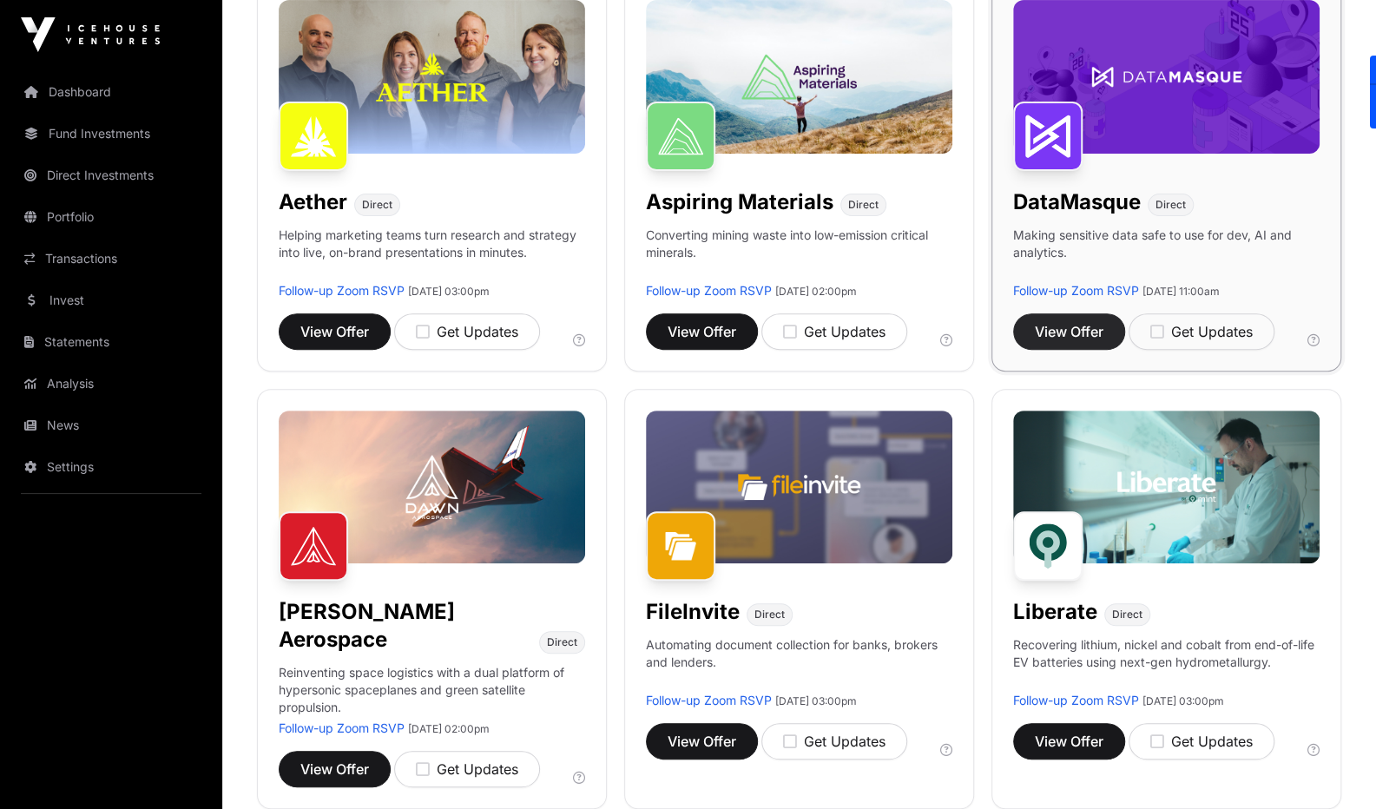 The width and height of the screenshot is (1376, 809). What do you see at coordinates (1077, 202) in the screenshot?
I see `h1: DataMasque` at bounding box center [1077, 202].